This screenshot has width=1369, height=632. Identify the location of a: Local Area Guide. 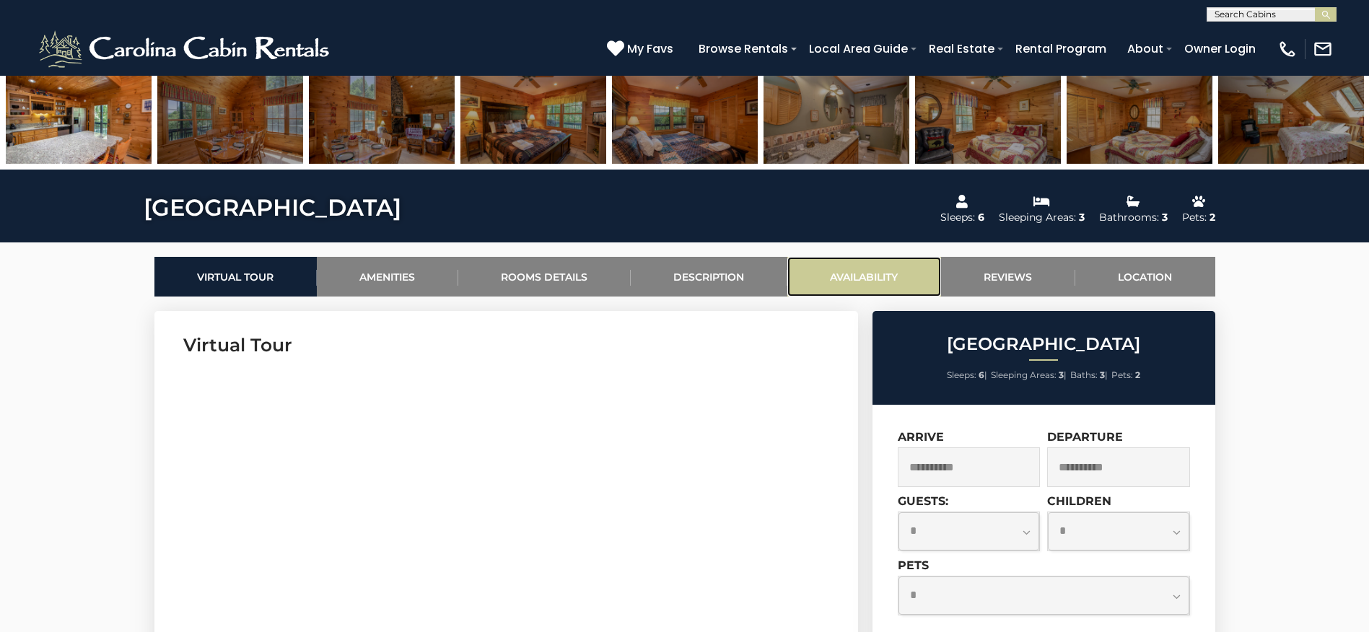
(858, 48).